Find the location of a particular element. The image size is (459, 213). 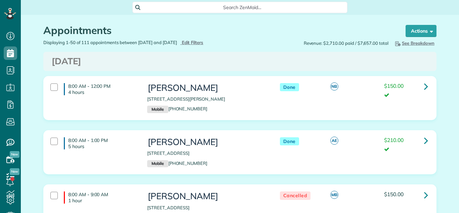

span: Edit Filters is located at coordinates (193, 42).